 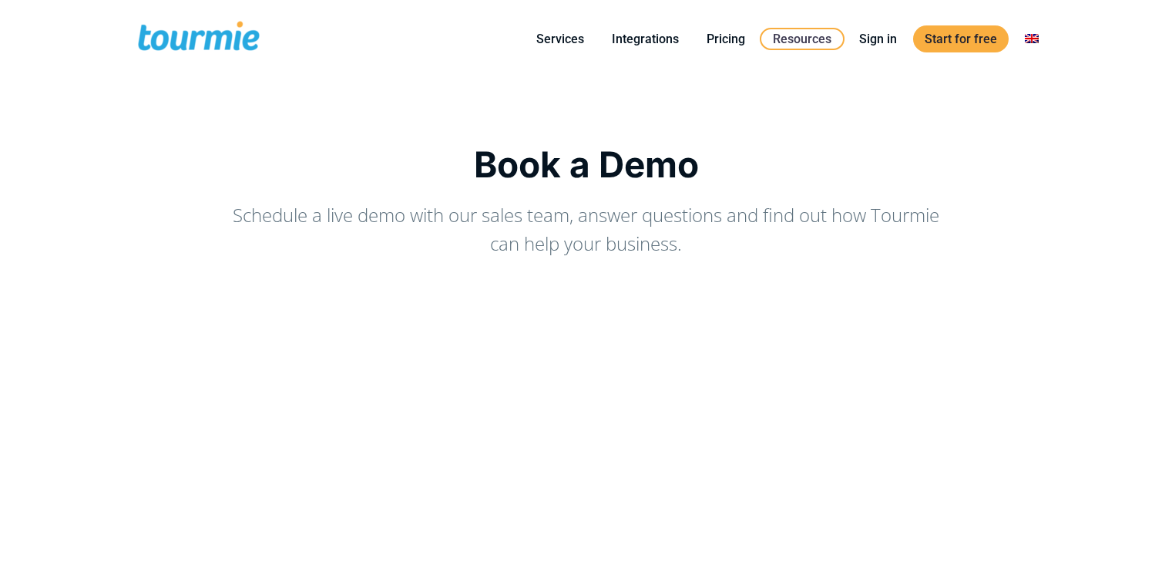 I want to click on a: Start for free, so click(x=961, y=39).